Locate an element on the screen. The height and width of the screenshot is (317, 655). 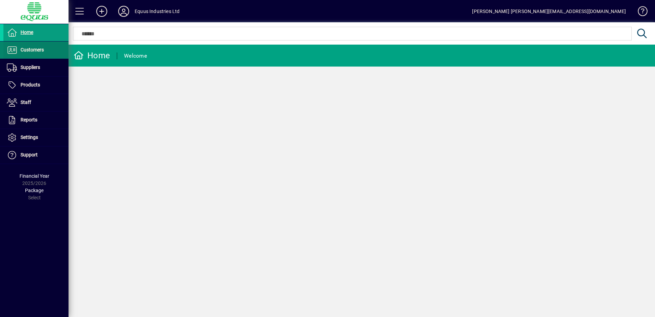
span: Settings is located at coordinates (29, 137).